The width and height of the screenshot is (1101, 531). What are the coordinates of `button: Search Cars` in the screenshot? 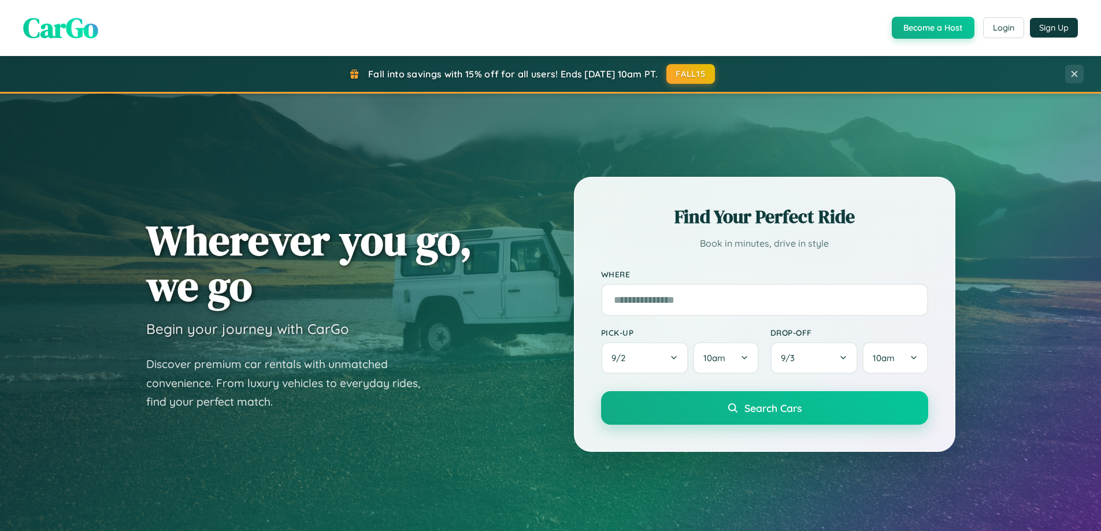 It's located at (764, 408).